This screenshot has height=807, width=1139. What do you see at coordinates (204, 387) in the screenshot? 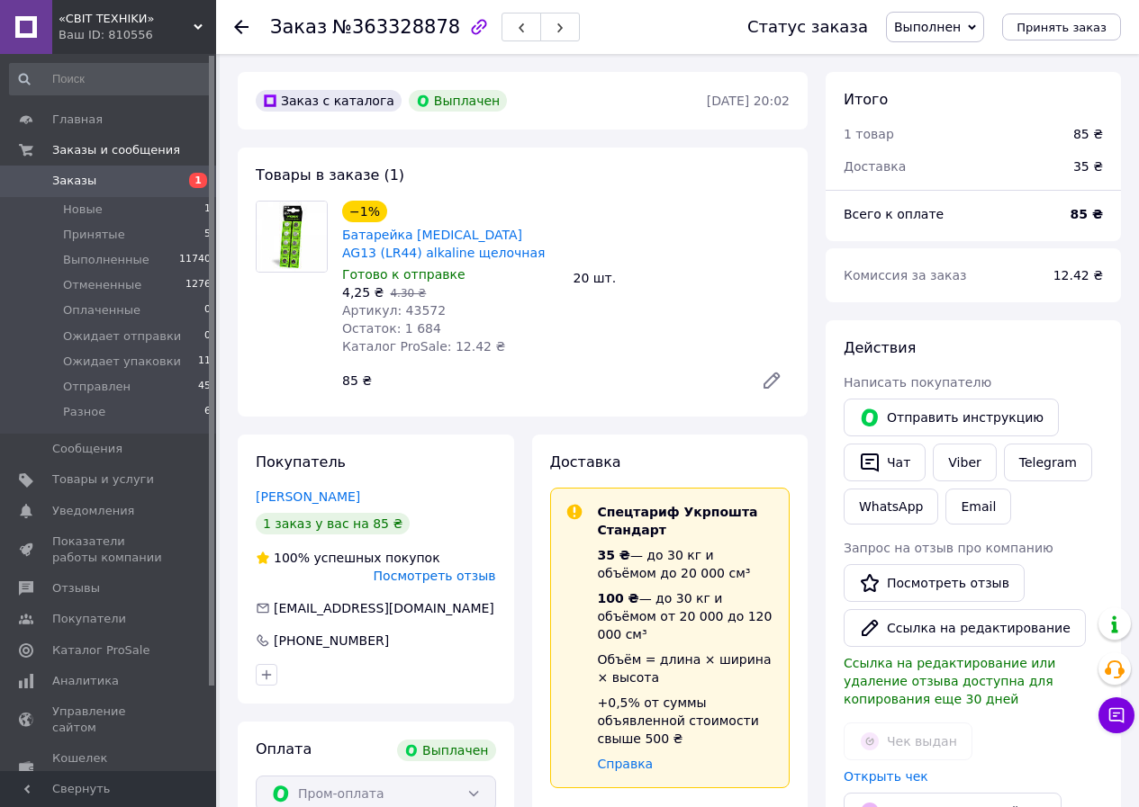
I see `span: 45` at bounding box center [204, 387].